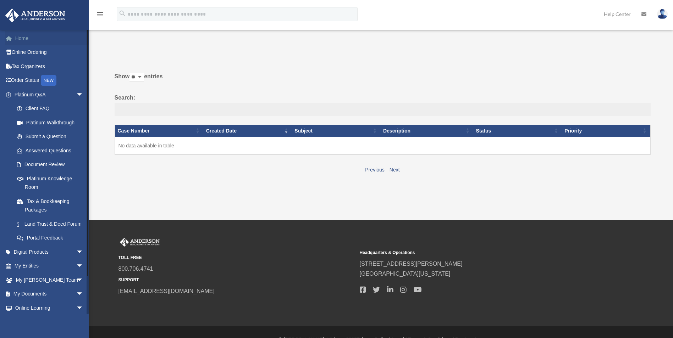 Image resolution: width=673 pixels, height=338 pixels. What do you see at coordinates (50, 224) in the screenshot?
I see `a: Land Trust & Deed Forum` at bounding box center [50, 224].